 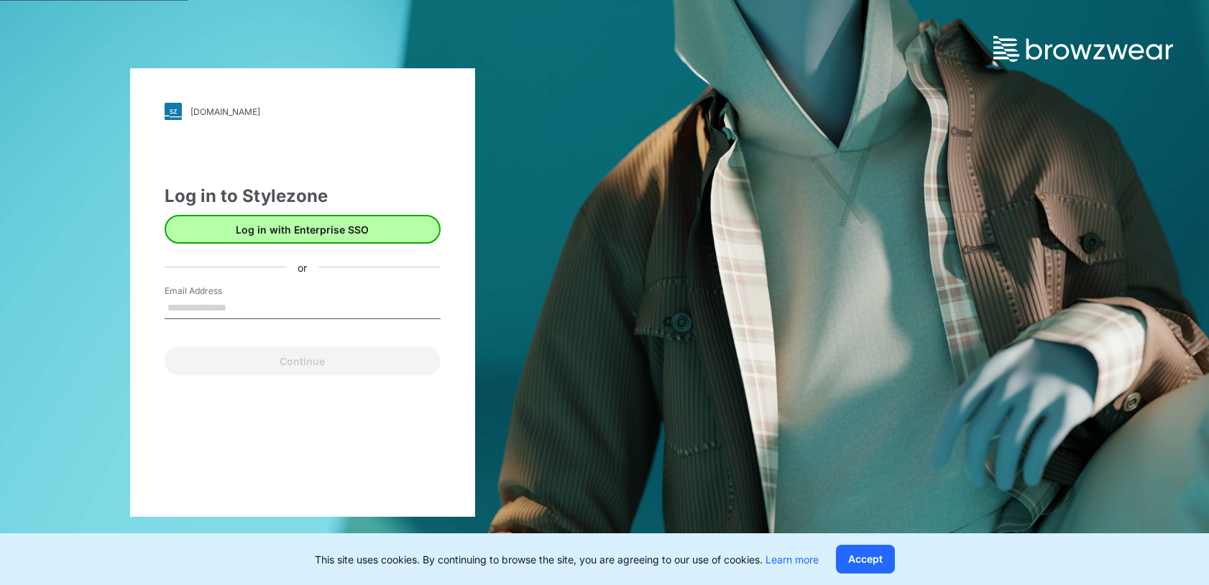 I want to click on a: Learn more, so click(x=792, y=559).